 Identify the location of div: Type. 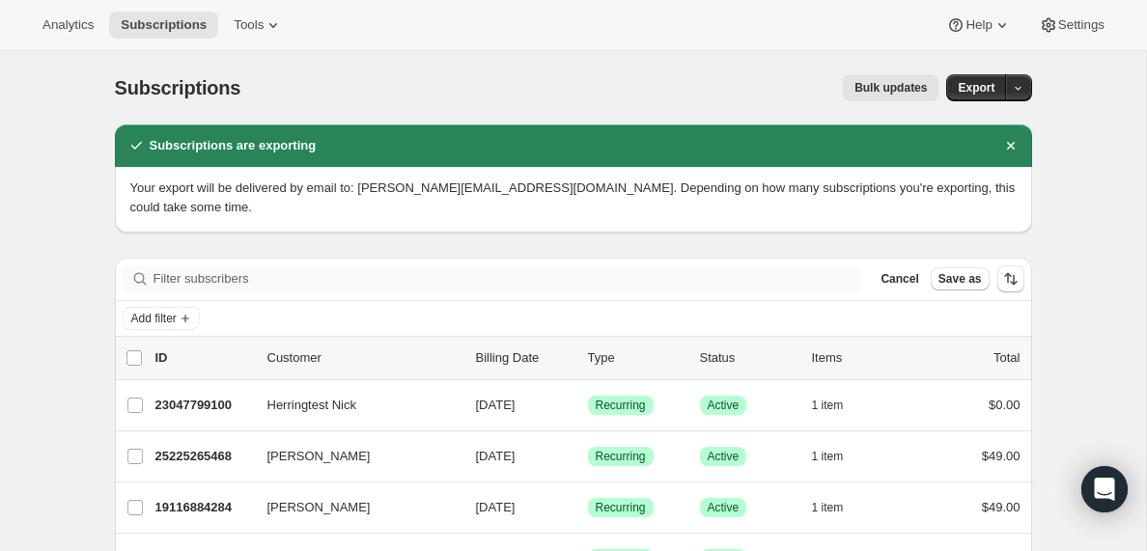
(636, 358).